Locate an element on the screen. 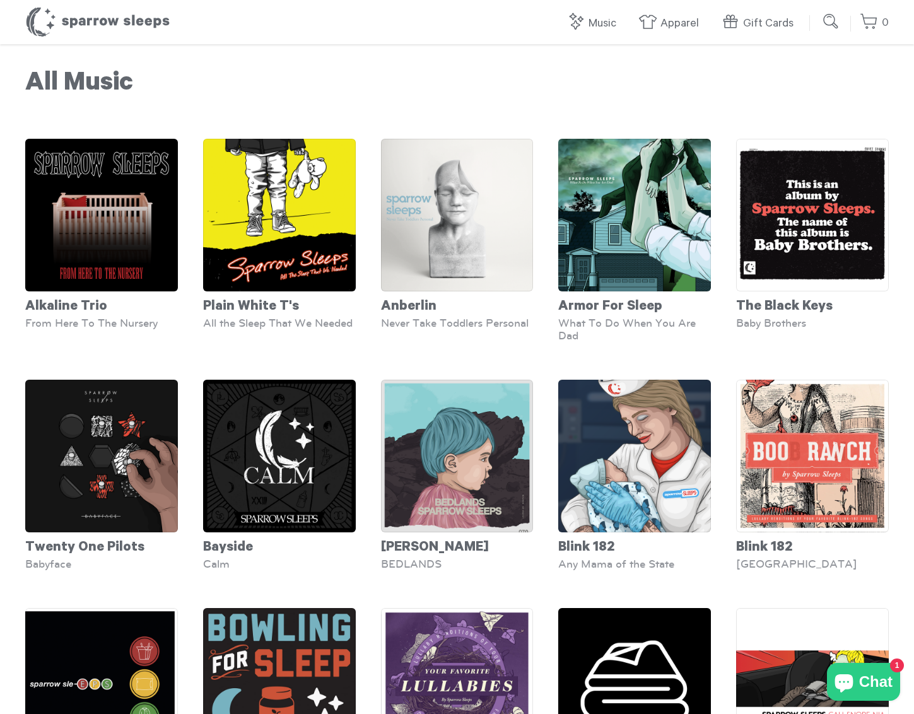 The image size is (914, 714). a: Music is located at coordinates (594, 23).